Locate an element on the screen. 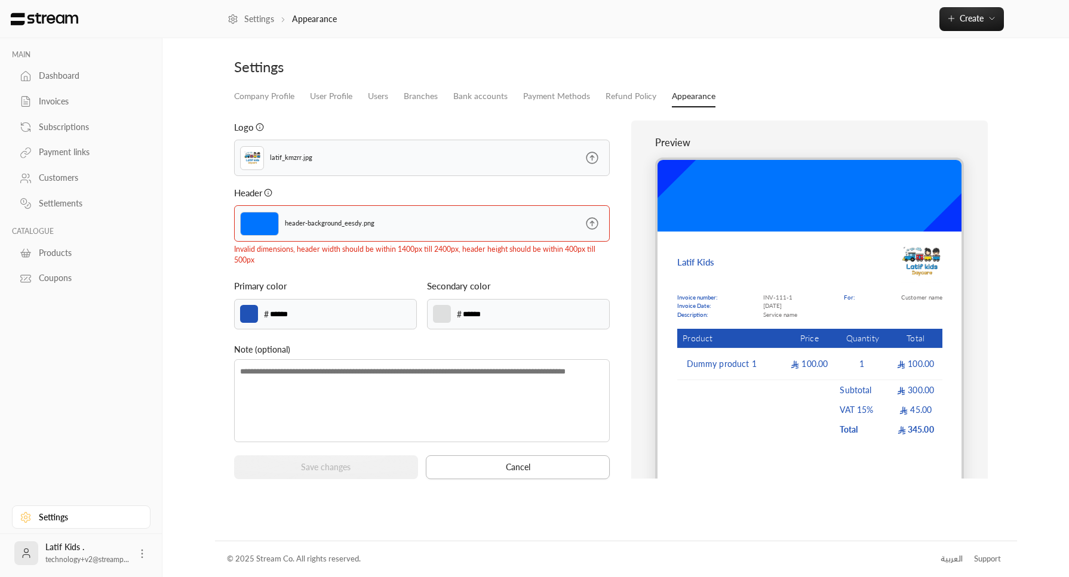 This screenshot has width=1069, height=577. a: Appearance is located at coordinates (693, 97).